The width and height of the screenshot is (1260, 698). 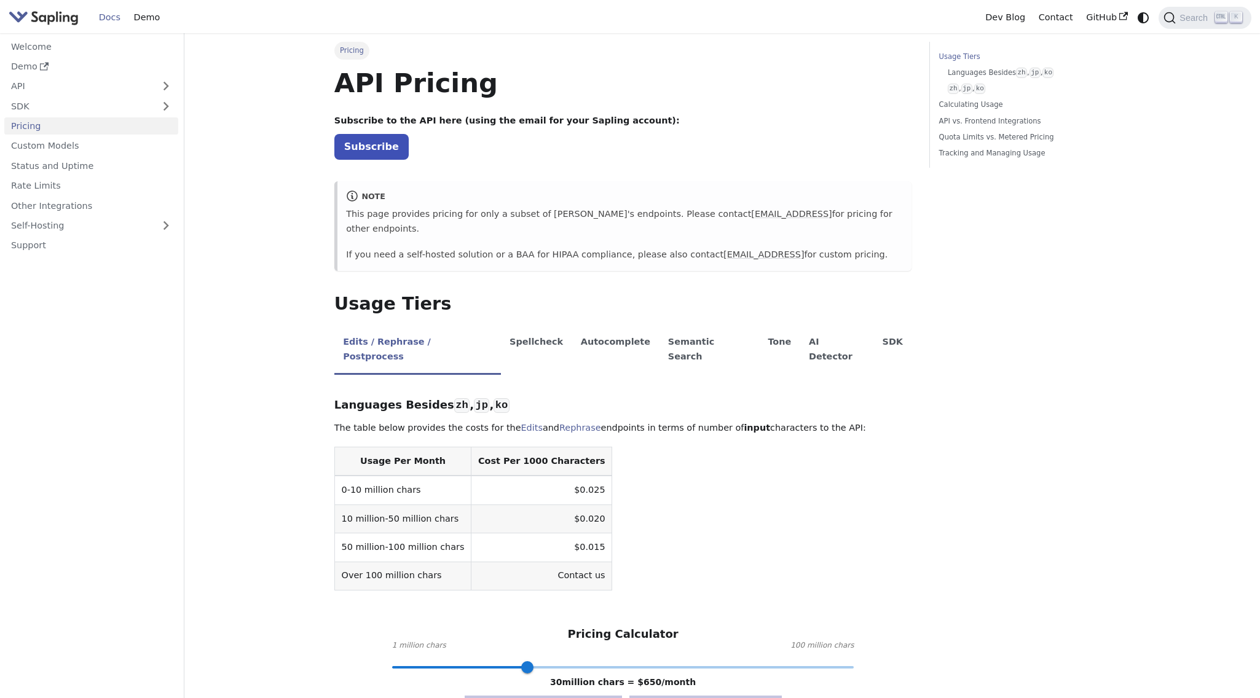 I want to click on a: Rephrase, so click(x=580, y=428).